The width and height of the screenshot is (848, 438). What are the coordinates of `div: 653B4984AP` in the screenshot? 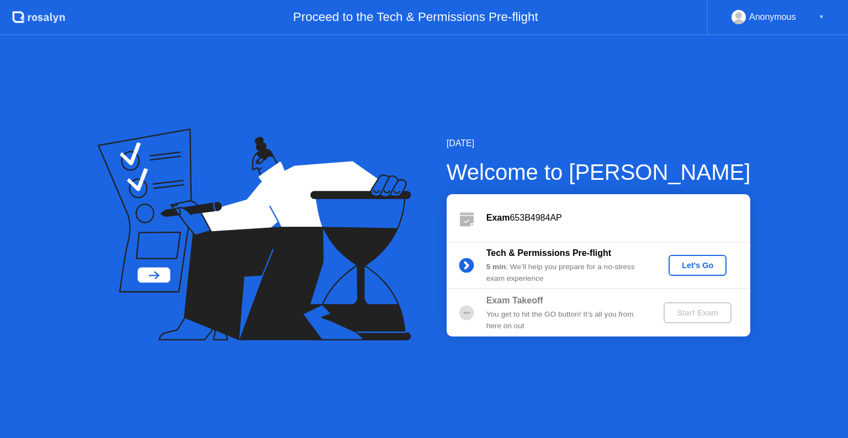 It's located at (618, 218).